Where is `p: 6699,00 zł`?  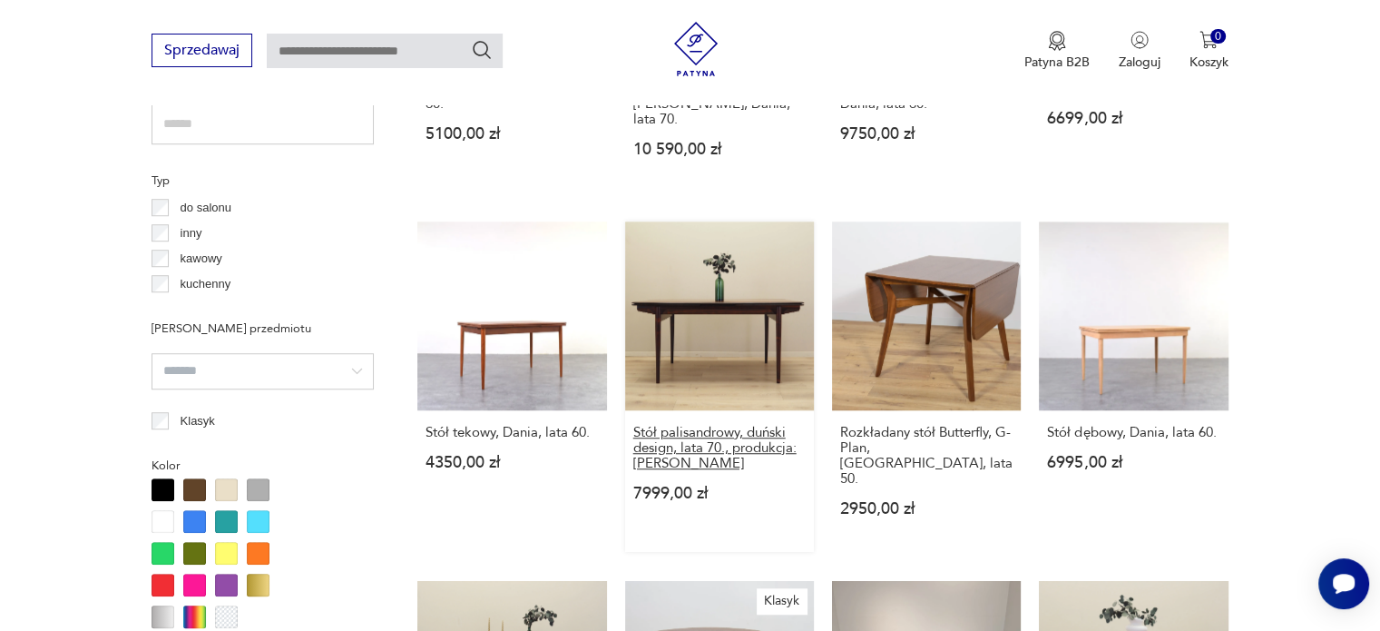 p: 6699,00 zł is located at coordinates (1133, 118).